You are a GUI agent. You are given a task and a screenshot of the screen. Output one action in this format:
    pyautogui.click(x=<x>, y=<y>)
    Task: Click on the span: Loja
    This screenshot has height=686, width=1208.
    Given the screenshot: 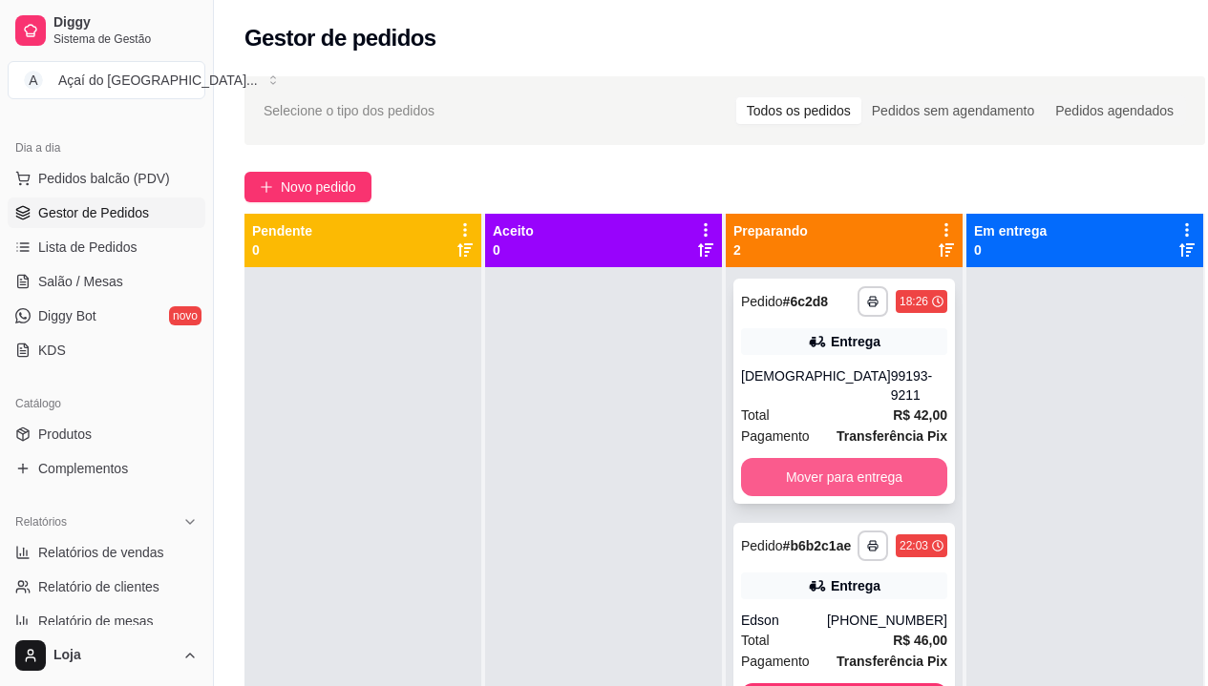 What is the action you would take?
    pyautogui.click(x=114, y=656)
    